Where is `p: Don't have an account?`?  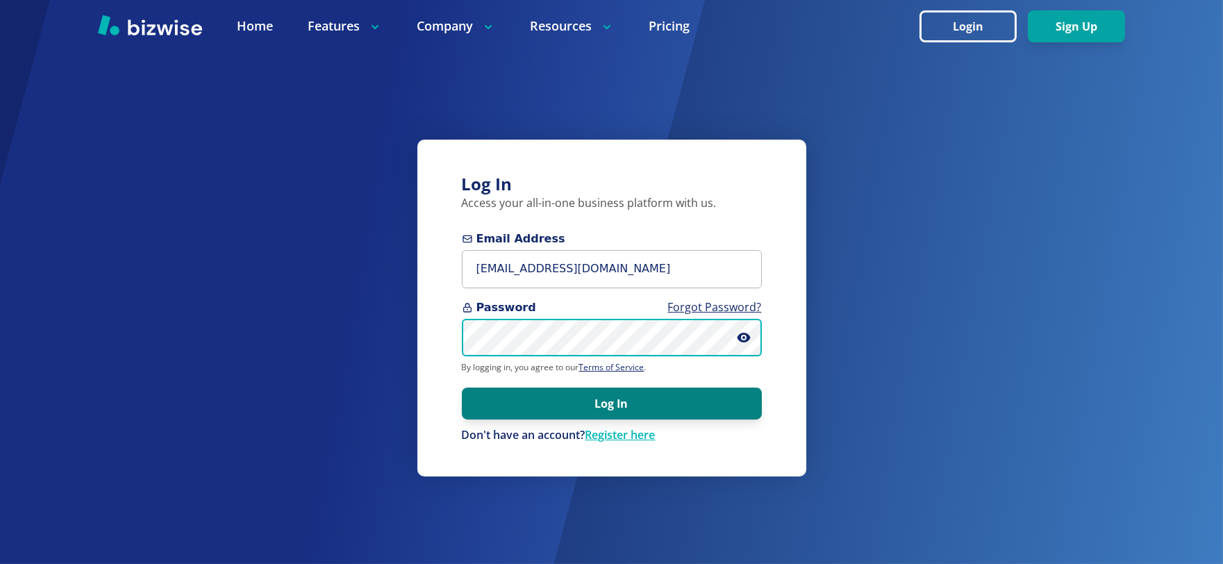
p: Don't have an account? is located at coordinates (612, 435).